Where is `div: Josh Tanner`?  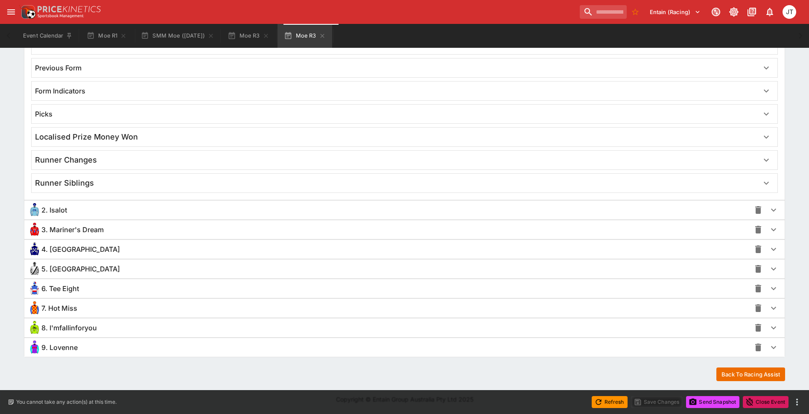 div: Josh Tanner is located at coordinates (790, 12).